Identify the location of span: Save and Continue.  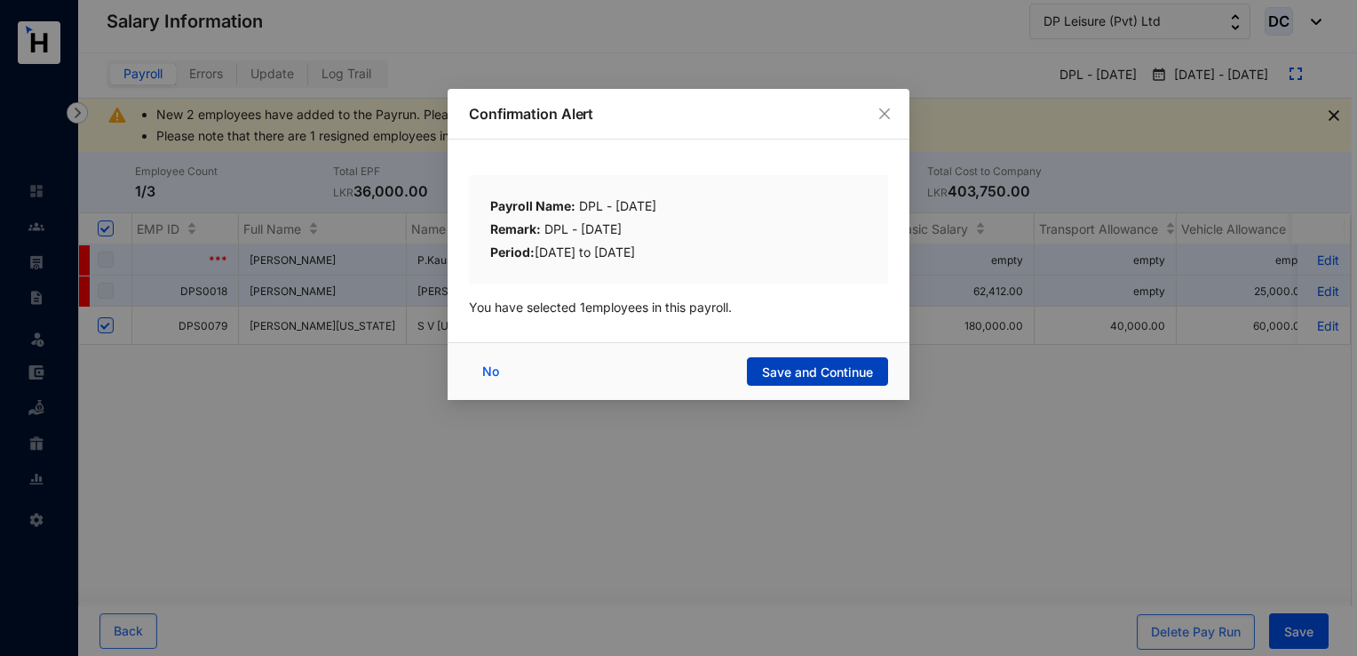
(817, 372).